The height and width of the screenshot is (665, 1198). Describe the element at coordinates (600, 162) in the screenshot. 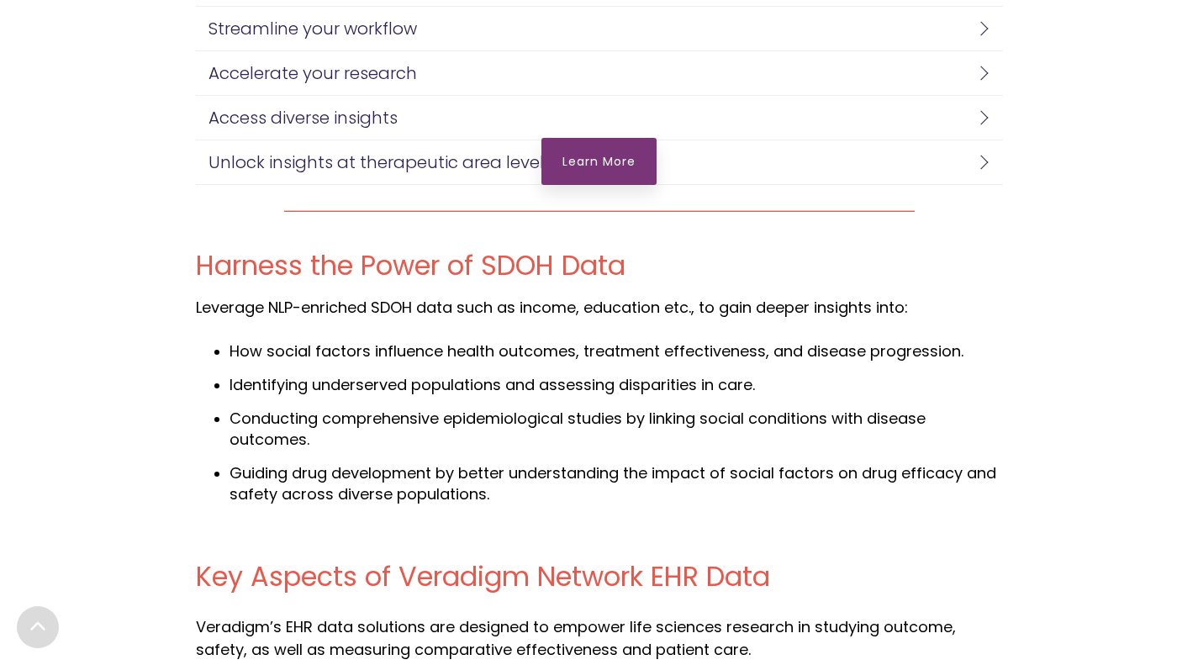

I see `a: Unlock insights at therapeutic area level` at that location.